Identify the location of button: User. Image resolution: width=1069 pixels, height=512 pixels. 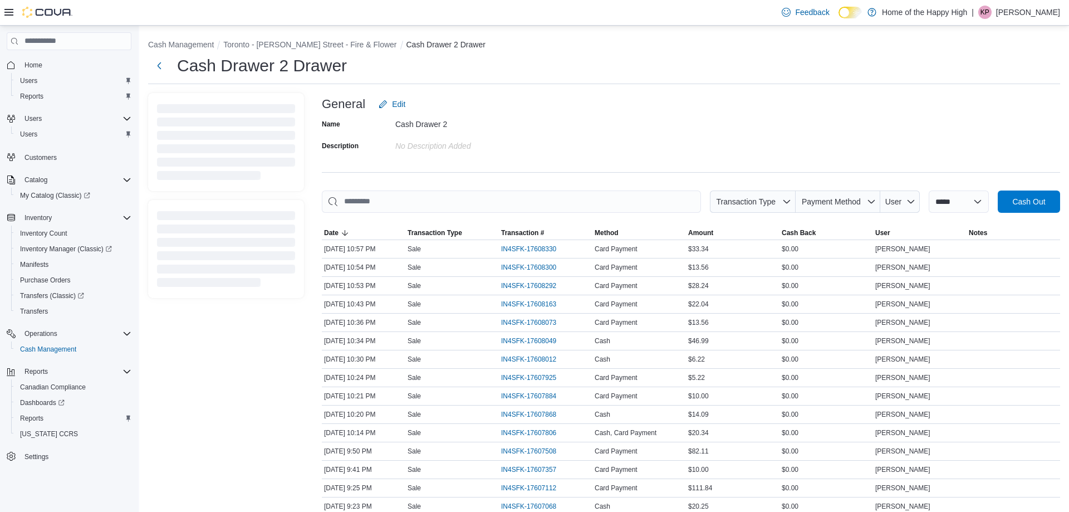
(920, 233).